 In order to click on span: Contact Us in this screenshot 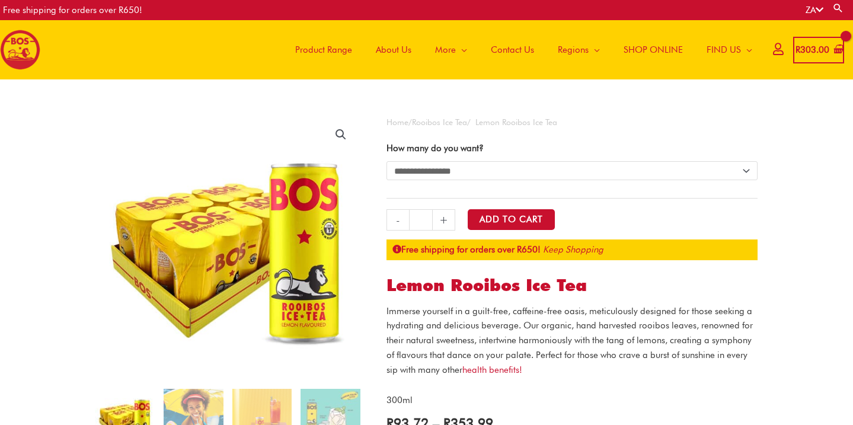, I will do `click(512, 50)`.